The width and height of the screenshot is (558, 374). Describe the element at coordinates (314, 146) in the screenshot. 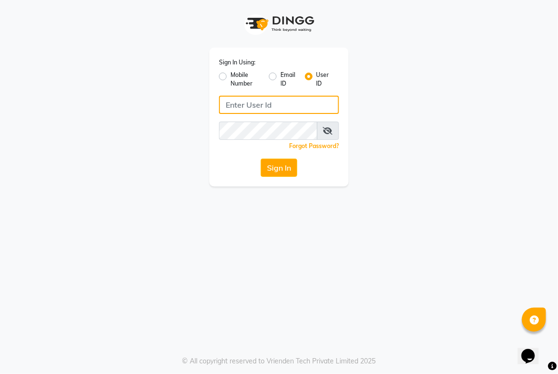

I see `a: Forgot Password?` at that location.